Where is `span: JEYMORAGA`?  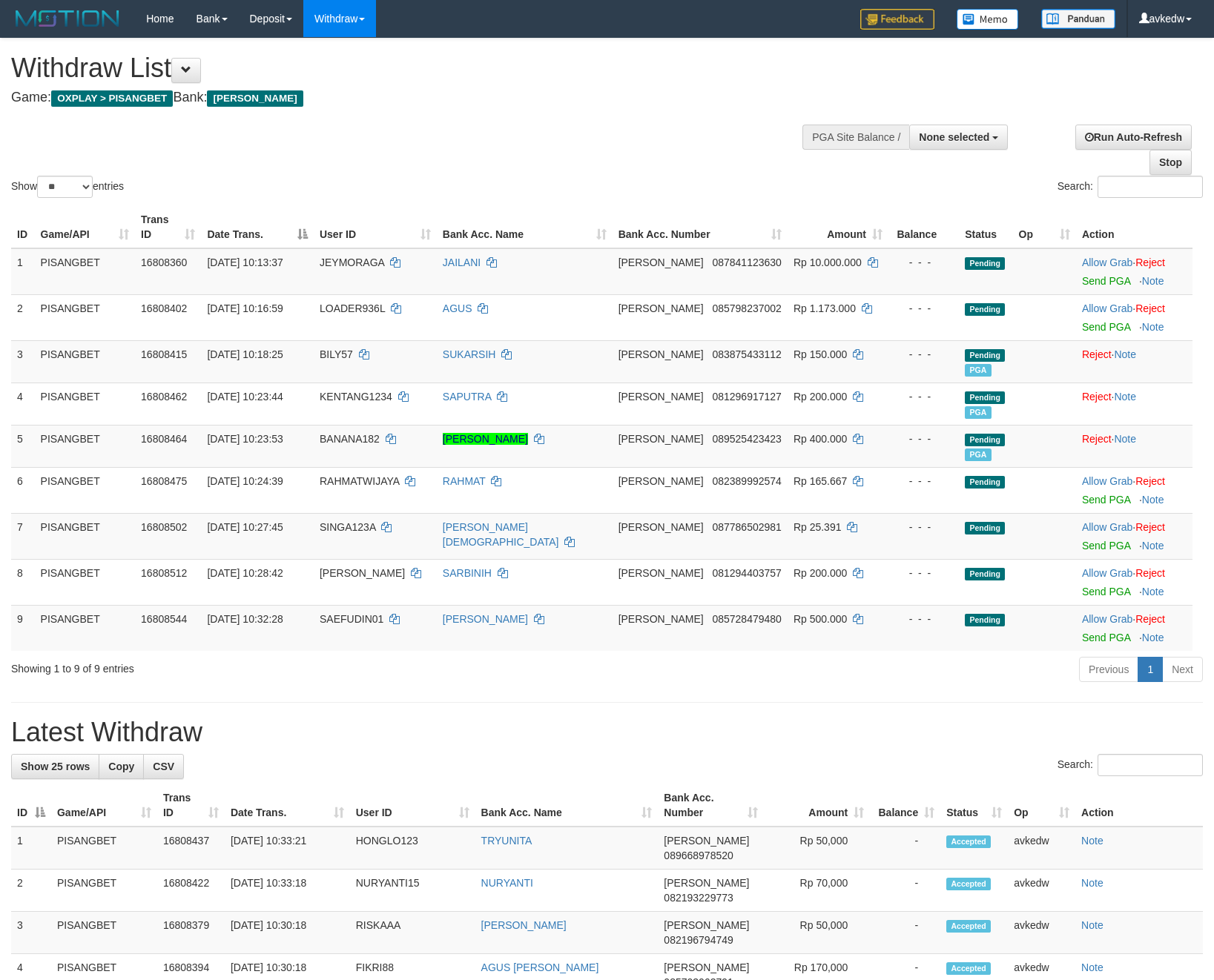
span: JEYMORAGA is located at coordinates (351, 262).